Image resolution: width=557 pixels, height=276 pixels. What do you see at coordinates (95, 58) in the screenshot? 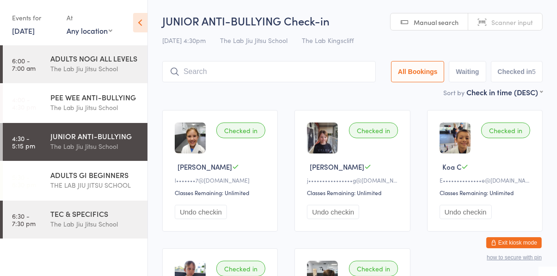
I see `div: ADULTS NOGI ALL LEVELS` at bounding box center [95, 58].